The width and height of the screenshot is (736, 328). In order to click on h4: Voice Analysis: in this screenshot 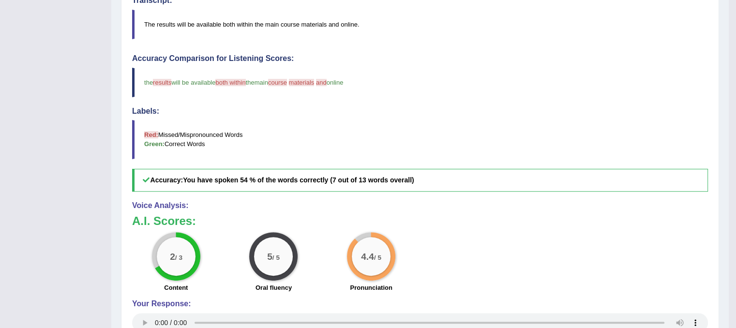, I will do `click(420, 206)`.